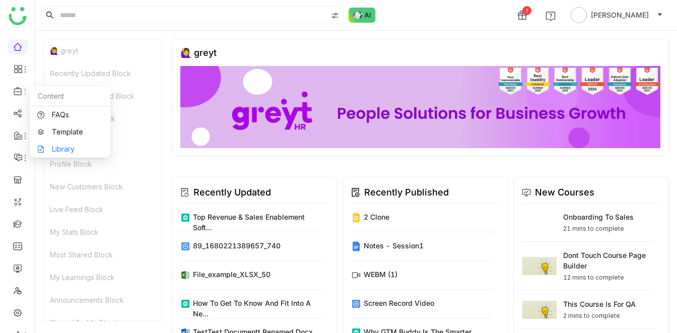  Describe the element at coordinates (102, 300) in the screenshot. I see `div: Announcements Block` at that location.